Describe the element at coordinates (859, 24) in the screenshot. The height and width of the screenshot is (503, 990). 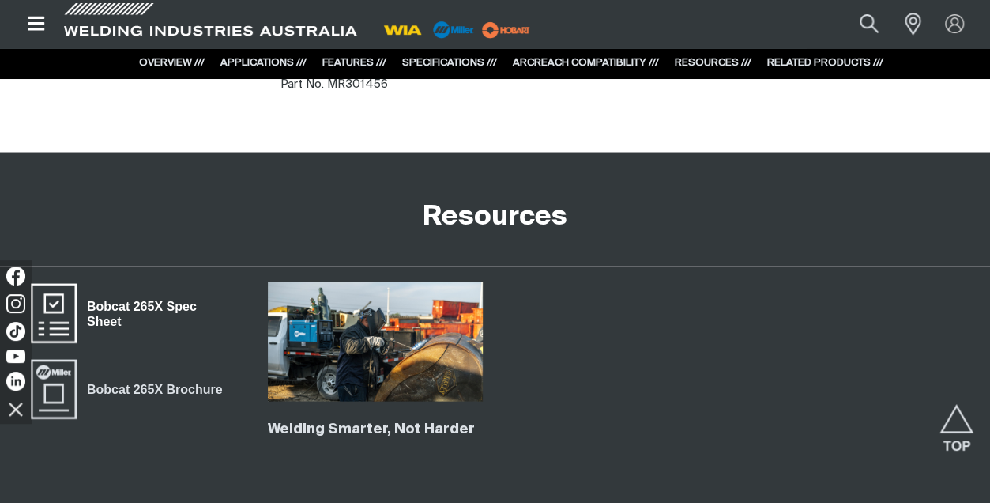
I see `input: Product name or item number...` at that location.